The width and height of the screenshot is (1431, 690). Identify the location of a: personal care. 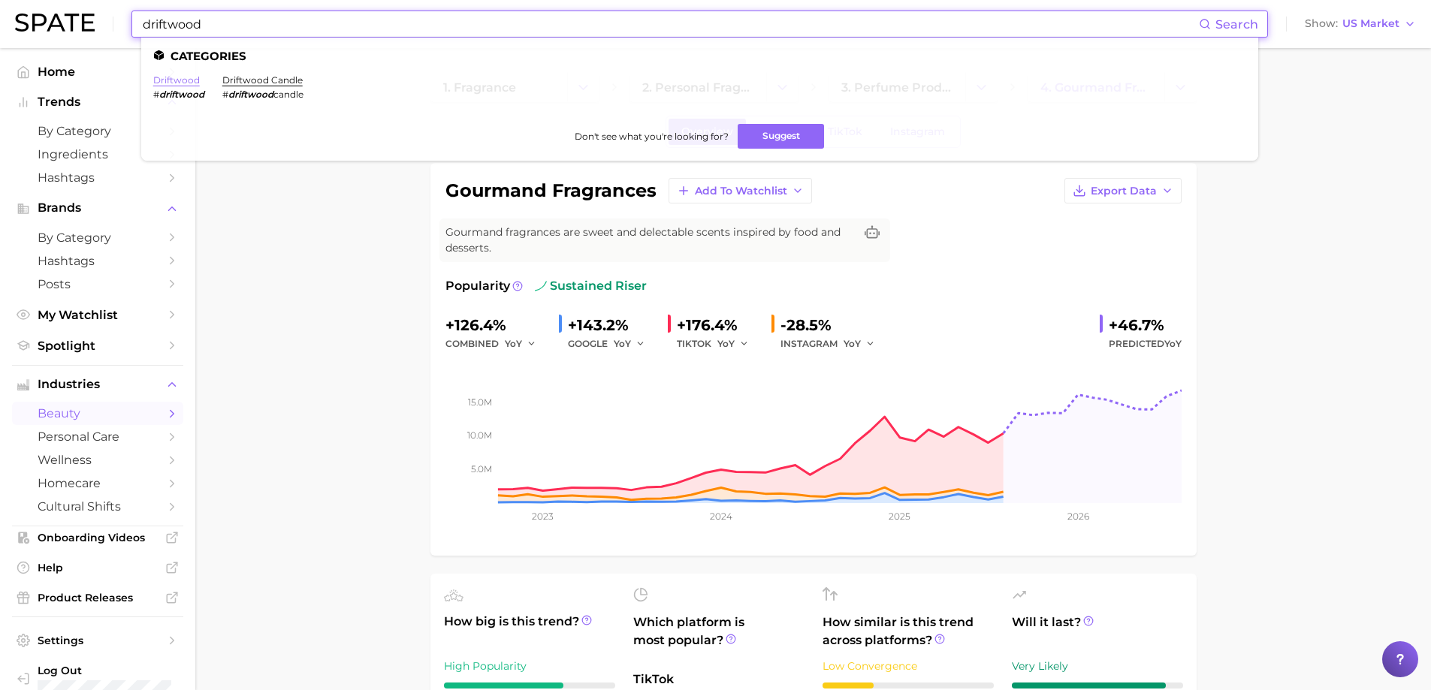
(98, 436).